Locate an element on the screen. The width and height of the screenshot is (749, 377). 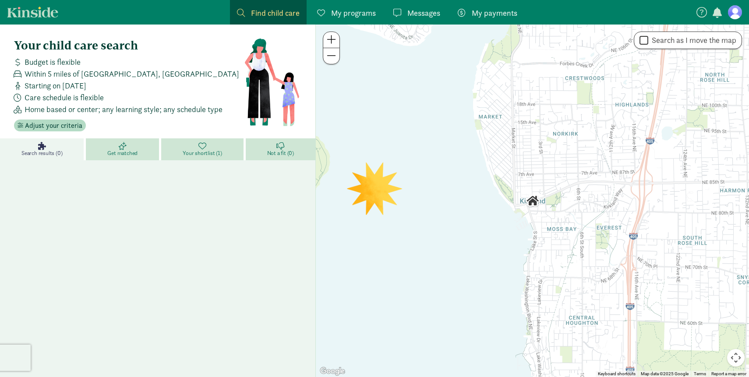
span: Care schedule is flexible is located at coordinates (64, 97).